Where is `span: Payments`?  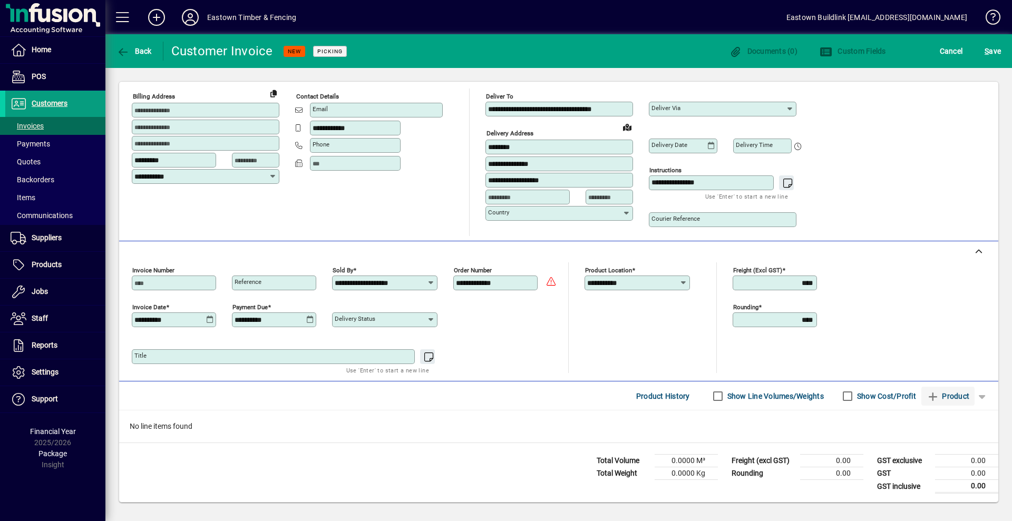 span: Payments is located at coordinates (30, 144).